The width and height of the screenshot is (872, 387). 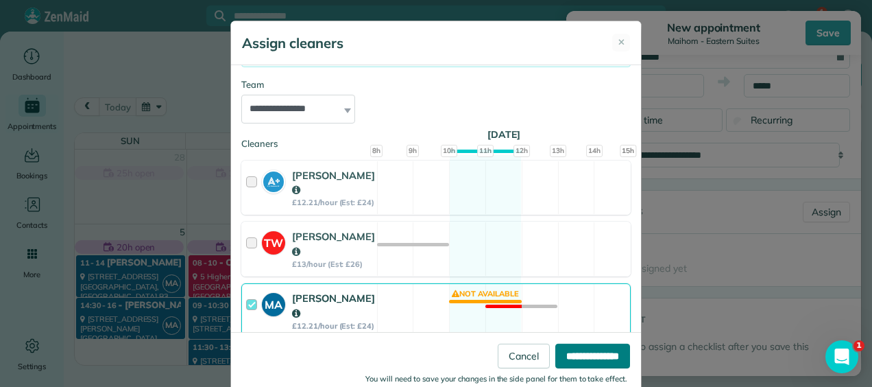 What do you see at coordinates (496, 378) in the screenshot?
I see `small: You will need to save your changes in the side panel for them to take effect.` at bounding box center [496, 378].